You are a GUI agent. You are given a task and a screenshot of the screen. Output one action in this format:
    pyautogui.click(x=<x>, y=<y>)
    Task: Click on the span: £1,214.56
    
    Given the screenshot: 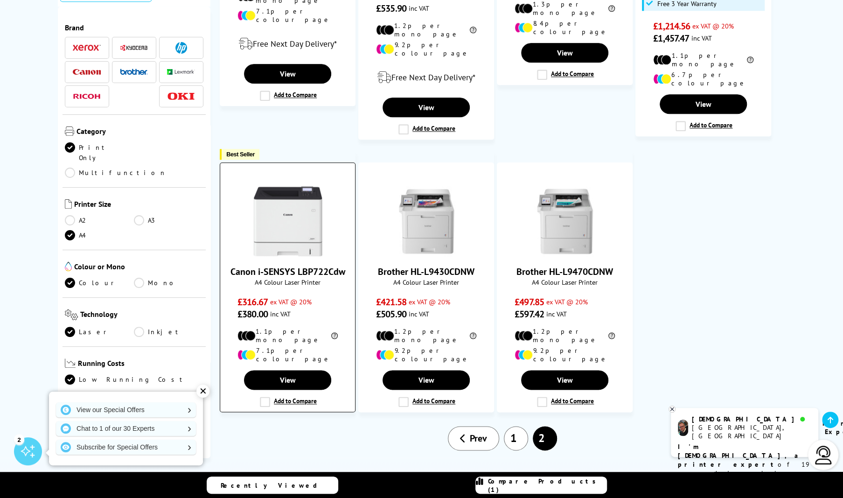 What is the action you would take?
    pyautogui.click(x=671, y=26)
    